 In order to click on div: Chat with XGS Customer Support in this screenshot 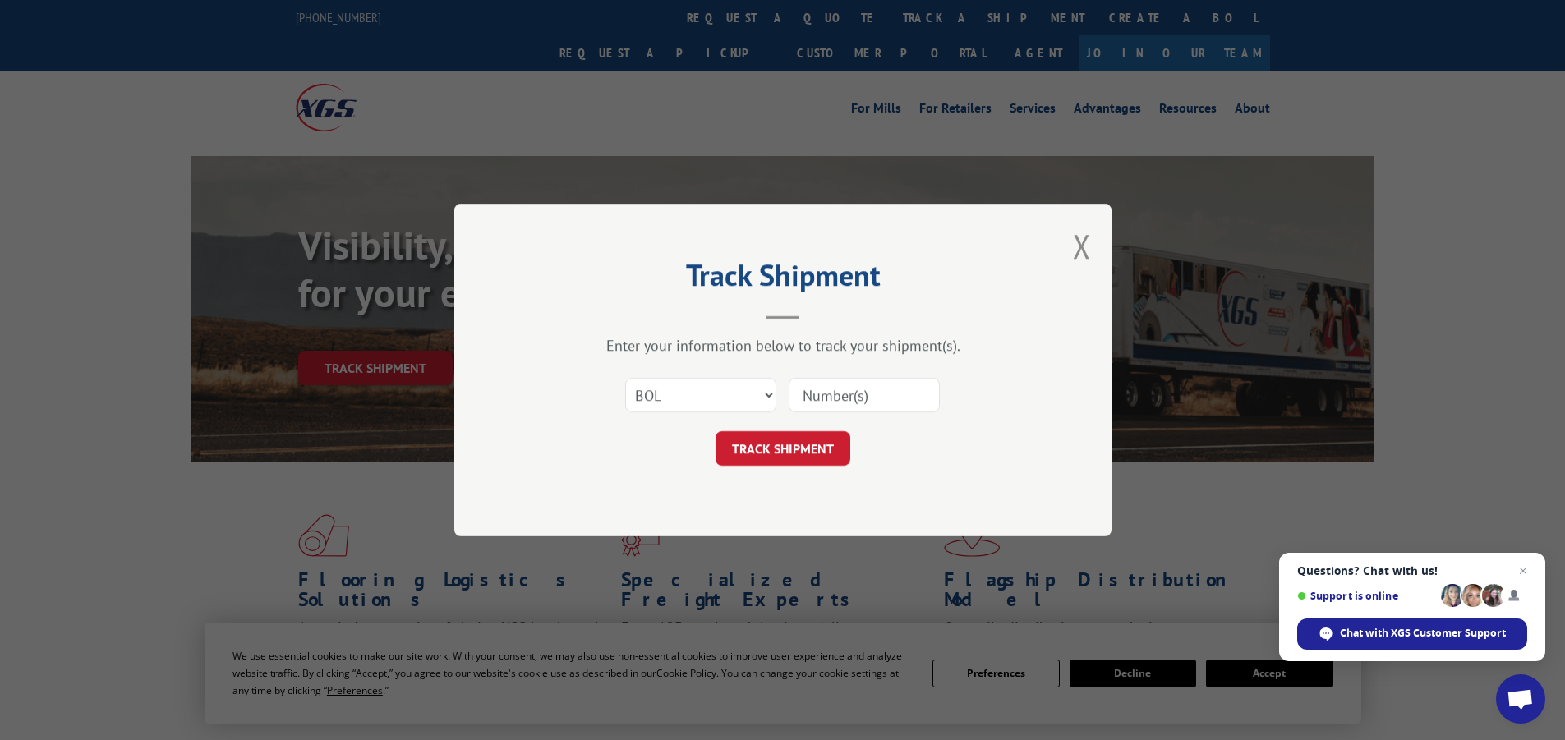, I will do `click(1412, 634)`.